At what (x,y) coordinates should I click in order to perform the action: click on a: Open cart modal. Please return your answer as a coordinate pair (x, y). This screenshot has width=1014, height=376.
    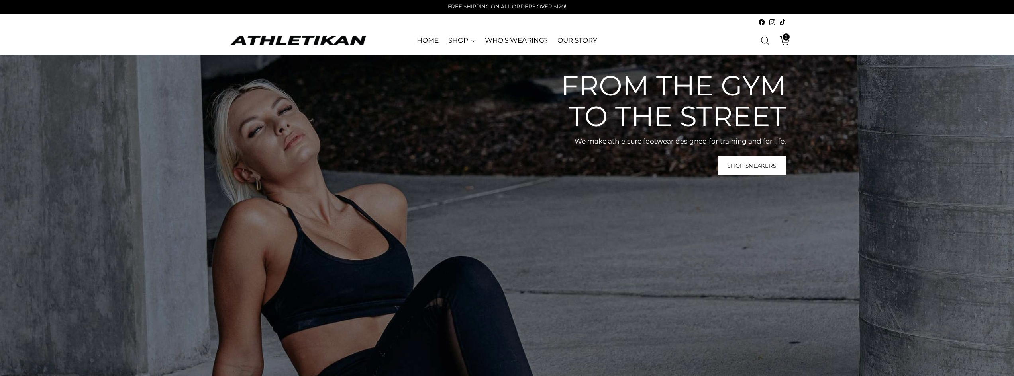
    Looking at the image, I should click on (782, 41).